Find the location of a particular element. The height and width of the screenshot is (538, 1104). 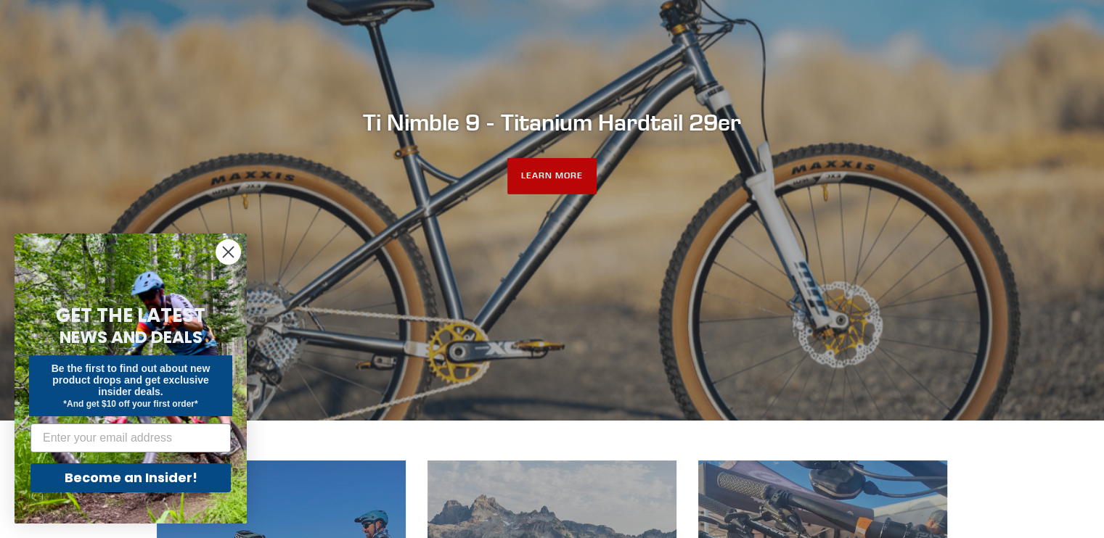

span: Be the first to find out about new product drops and get exclusive insider deals. is located at coordinates (131, 380).